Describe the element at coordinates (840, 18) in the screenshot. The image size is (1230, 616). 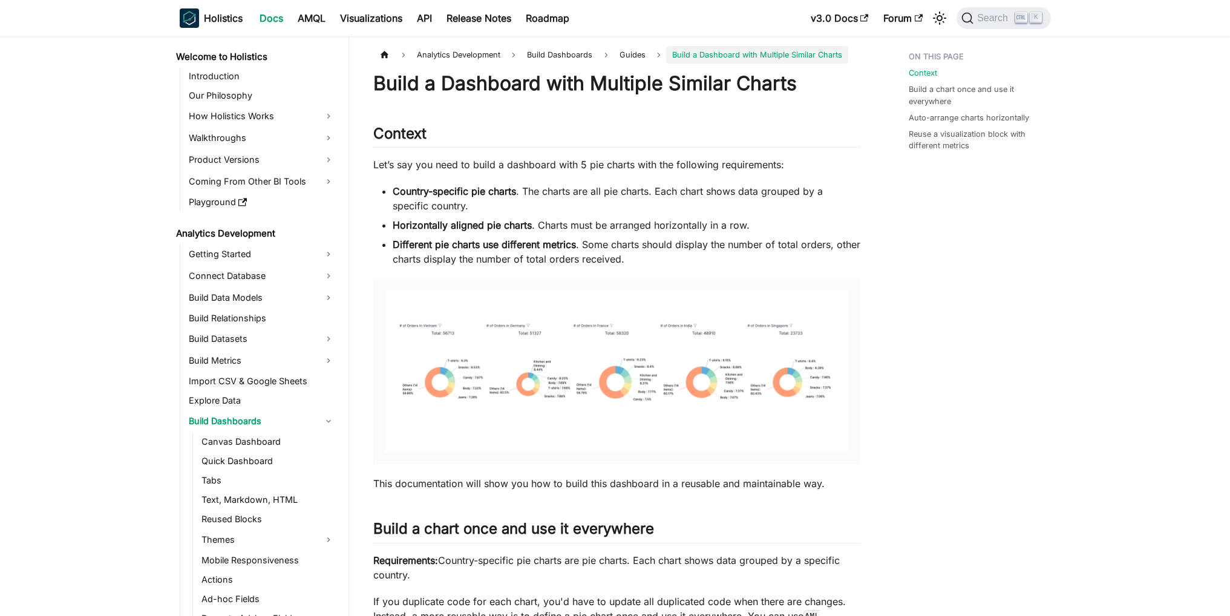
I see `a: v3.0 Docs` at that location.